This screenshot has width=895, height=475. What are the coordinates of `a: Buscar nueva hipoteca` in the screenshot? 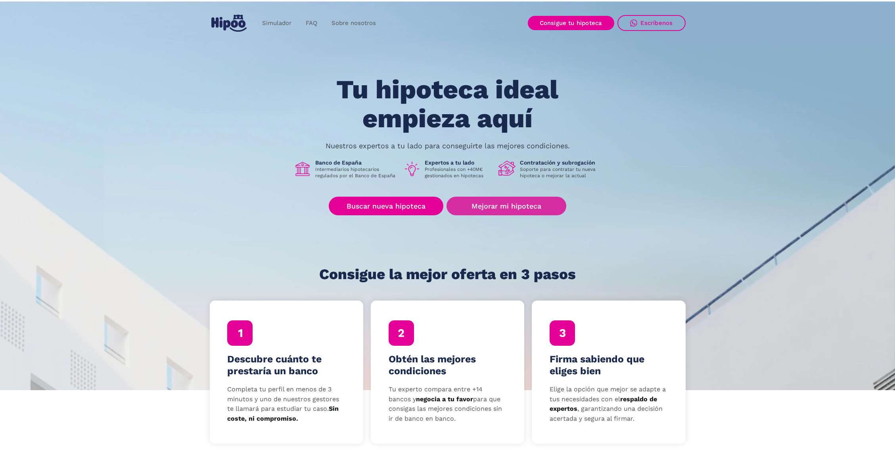 It's located at (386, 206).